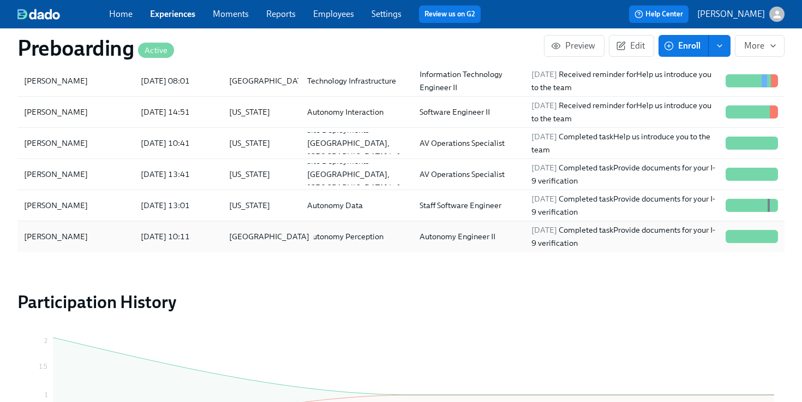 The width and height of the screenshot is (802, 402). What do you see at coordinates (386, 14) in the screenshot?
I see `a: Settings` at bounding box center [386, 14].